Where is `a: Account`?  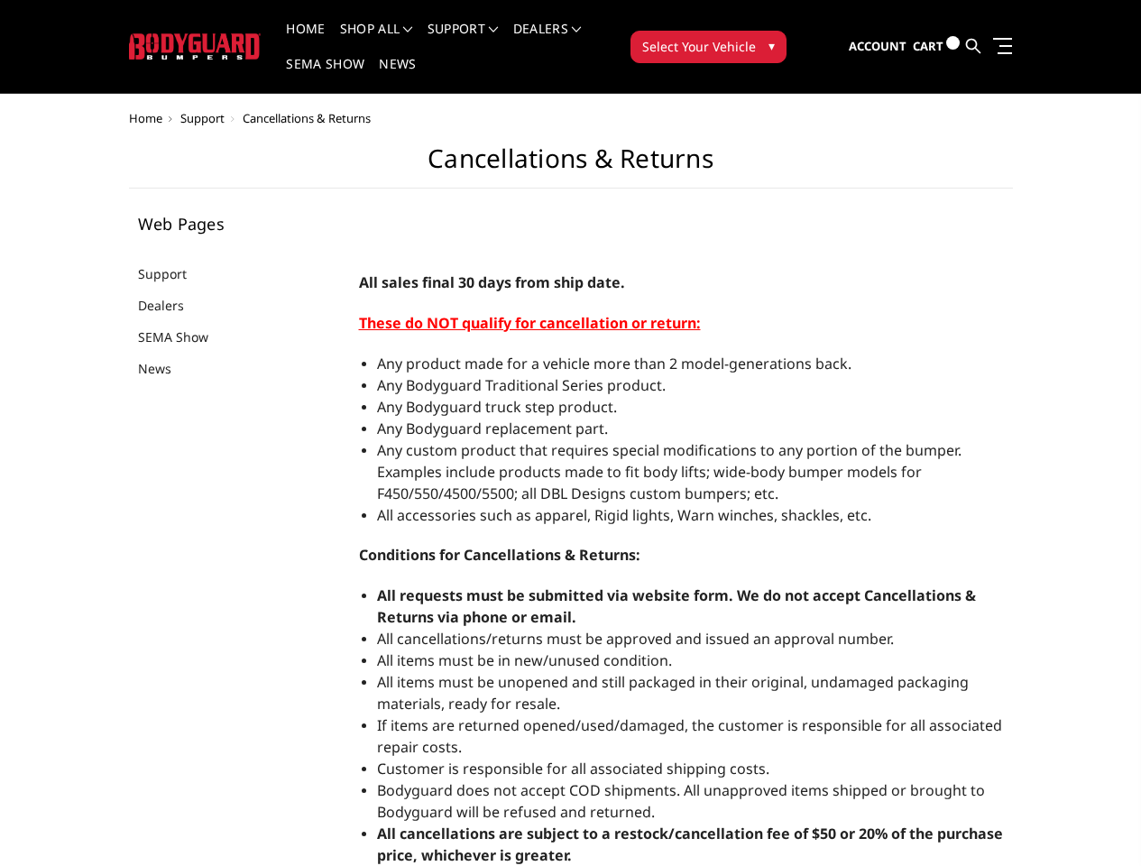 a: Account is located at coordinates (878, 47).